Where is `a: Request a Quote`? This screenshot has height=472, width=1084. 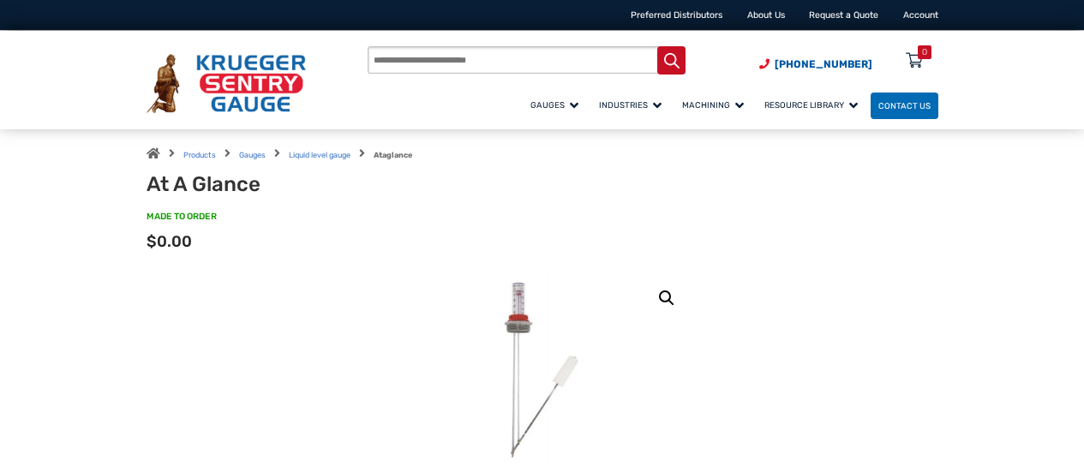
a: Request a Quote is located at coordinates (843, 15).